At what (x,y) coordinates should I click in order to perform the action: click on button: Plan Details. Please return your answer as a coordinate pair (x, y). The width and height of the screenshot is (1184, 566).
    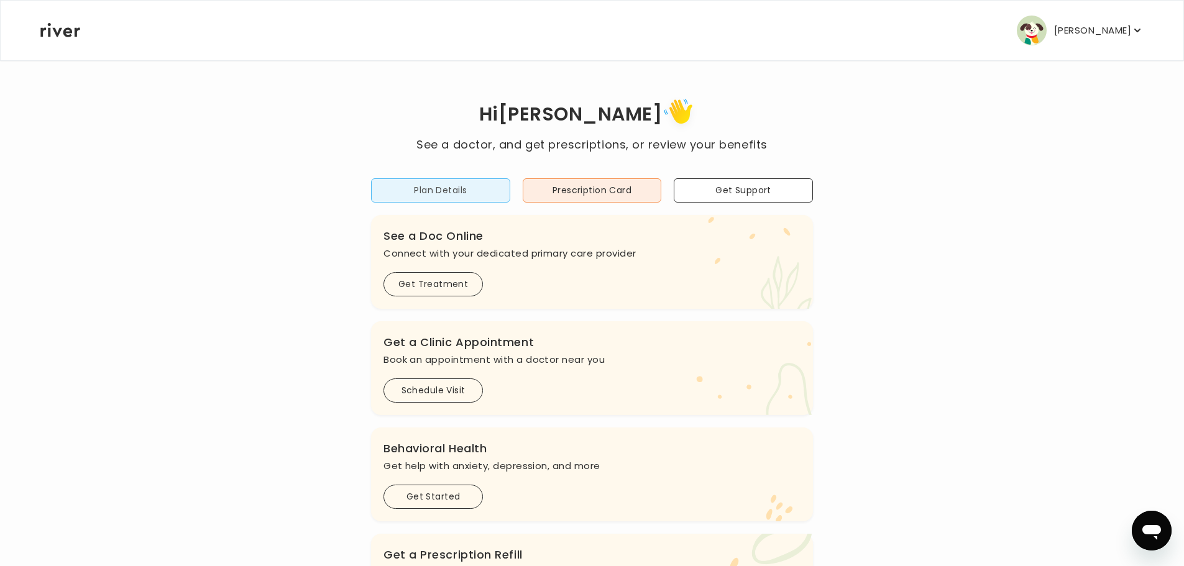
    Looking at the image, I should click on (441, 190).